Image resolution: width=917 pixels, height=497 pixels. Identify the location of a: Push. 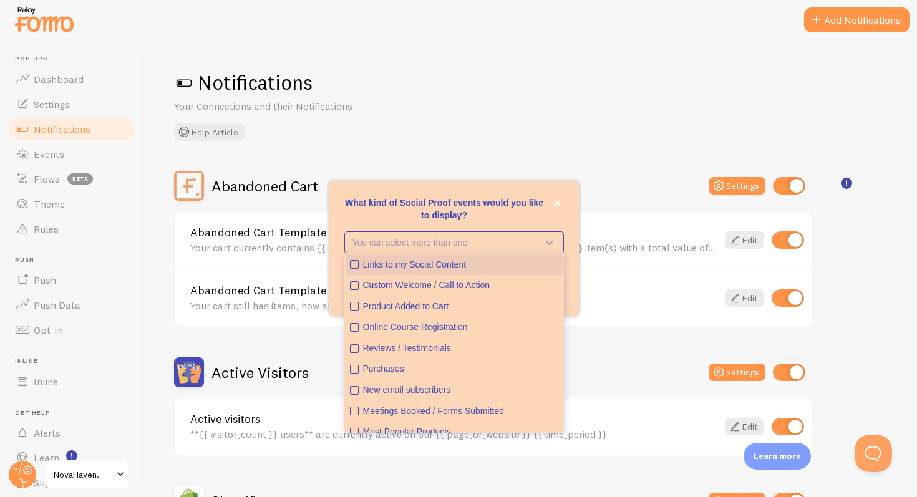
(72, 280).